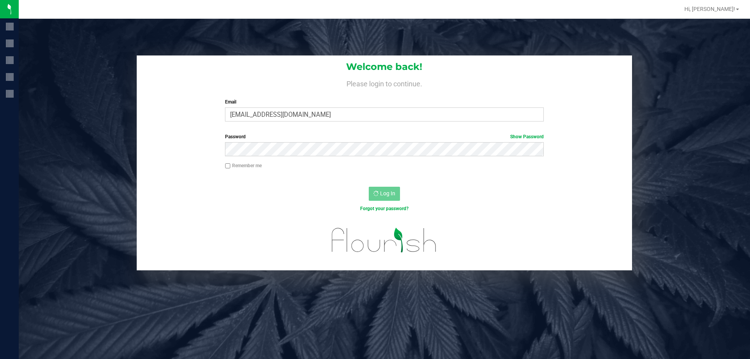 The image size is (750, 359). I want to click on button: Log In, so click(384, 194).